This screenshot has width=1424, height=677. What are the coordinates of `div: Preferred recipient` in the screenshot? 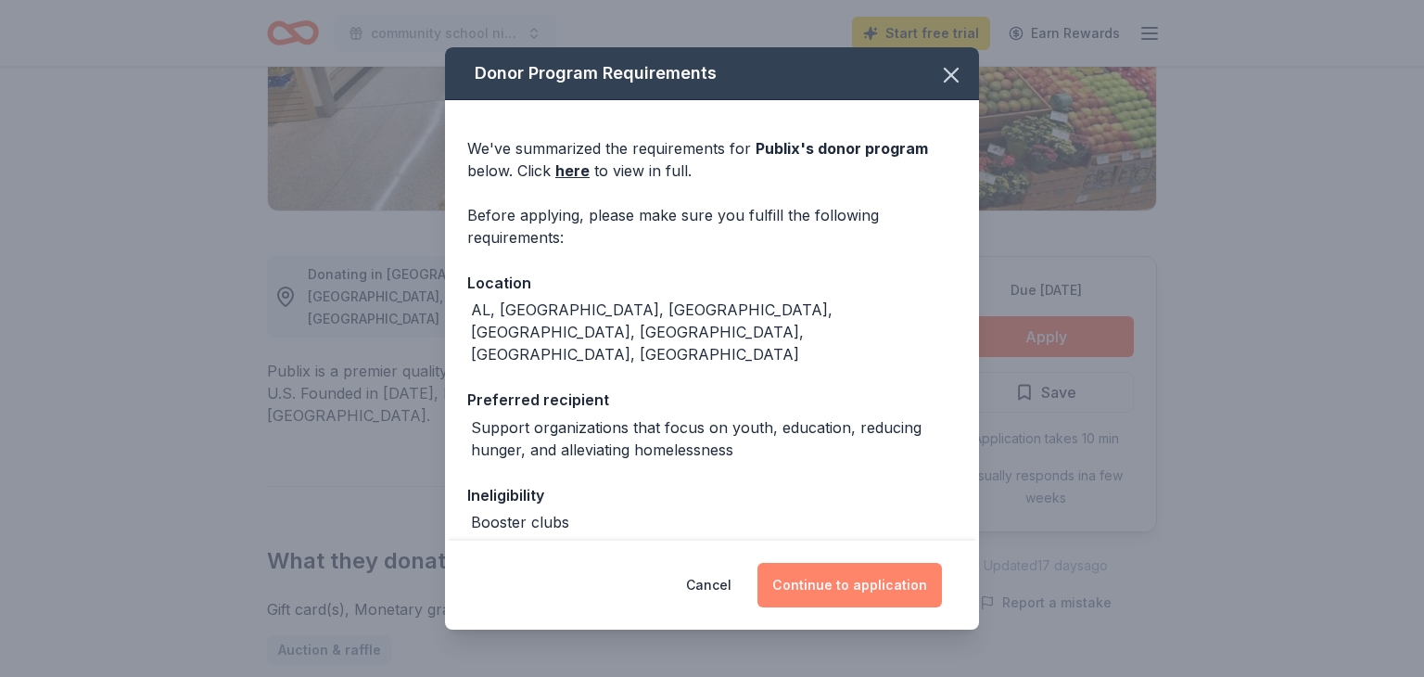 It's located at (712, 400).